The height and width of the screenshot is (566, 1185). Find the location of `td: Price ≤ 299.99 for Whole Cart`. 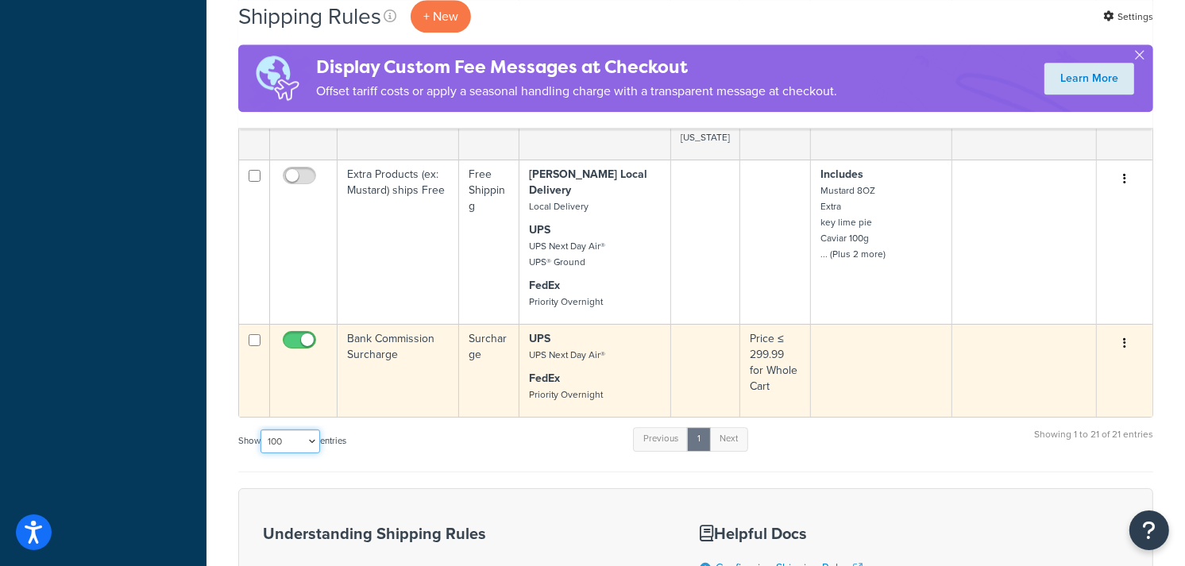

td: Price ≤ 299.99 for Whole Cart is located at coordinates (775, 370).